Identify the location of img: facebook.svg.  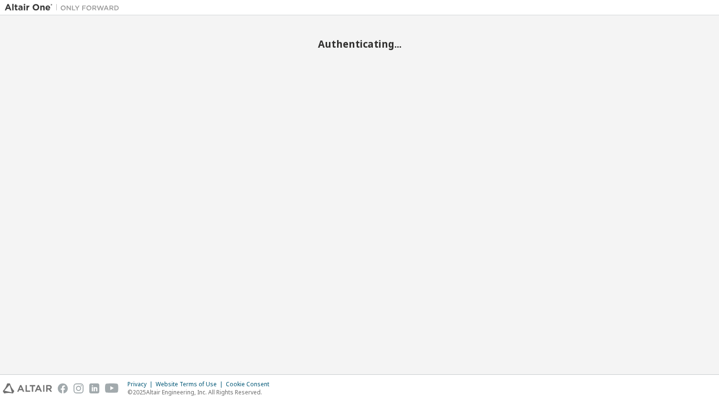
(63, 388).